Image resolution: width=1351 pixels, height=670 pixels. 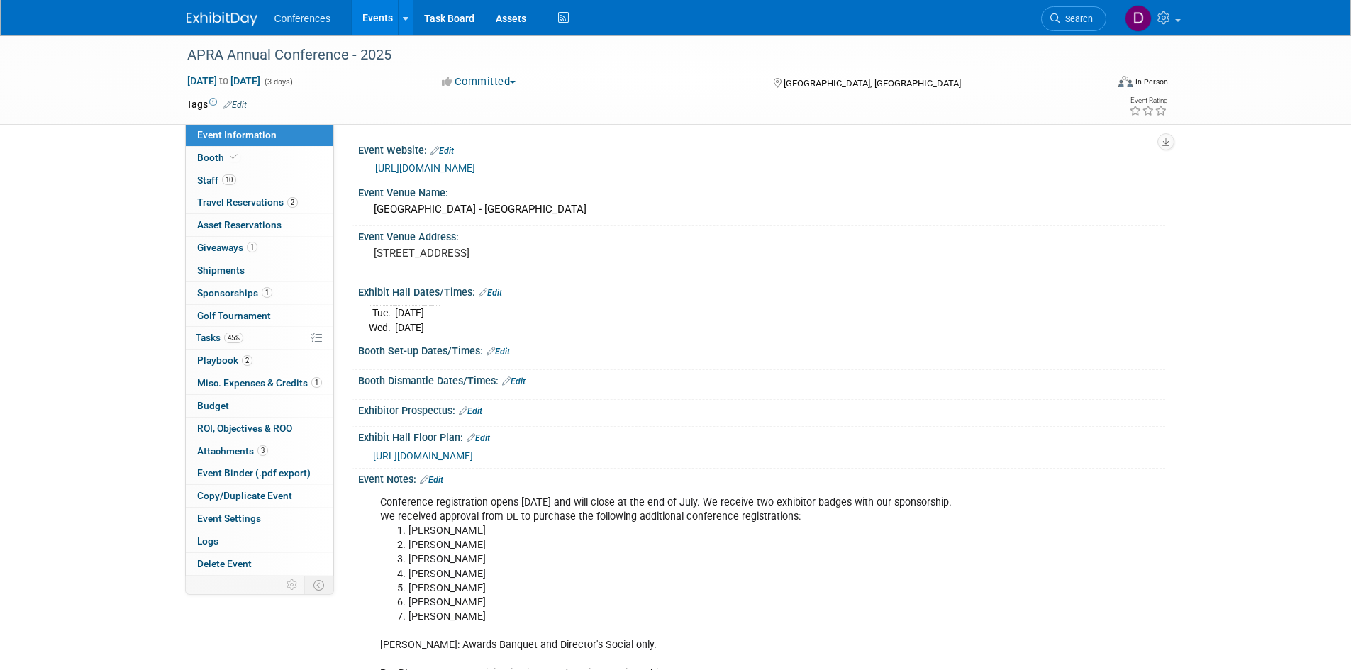 I want to click on td: Tue., so click(x=382, y=313).